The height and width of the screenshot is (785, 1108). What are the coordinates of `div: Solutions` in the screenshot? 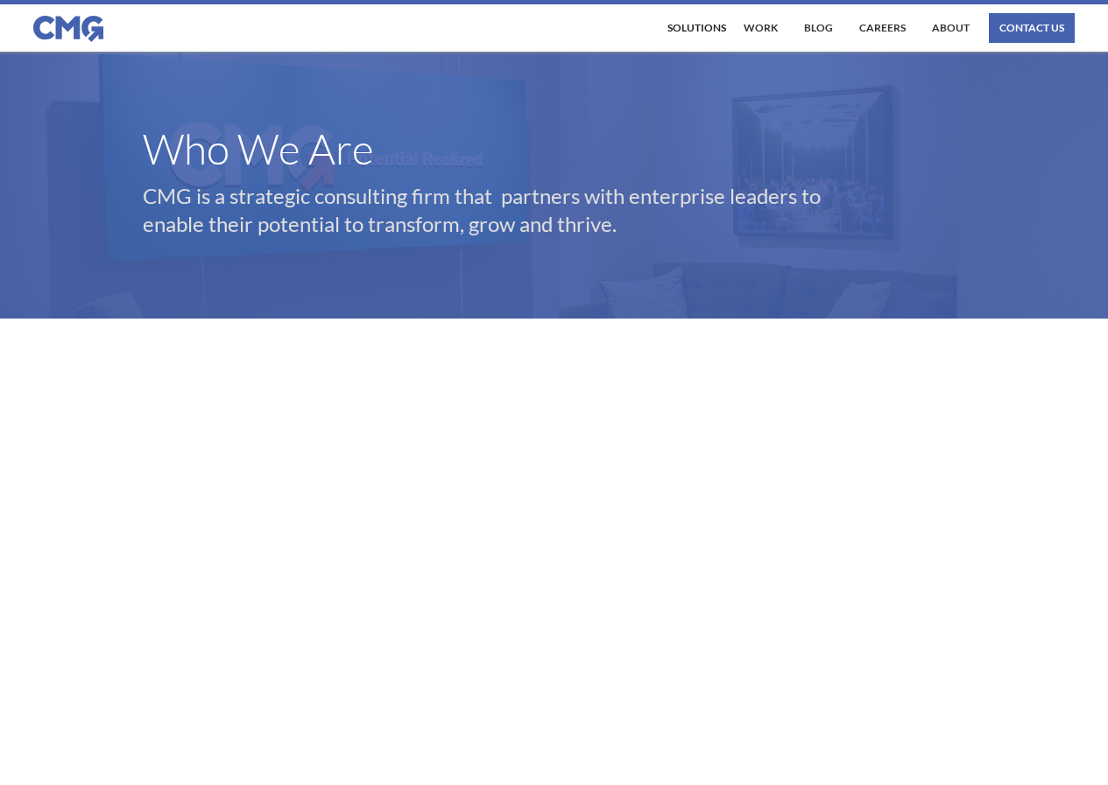 It's located at (696, 28).